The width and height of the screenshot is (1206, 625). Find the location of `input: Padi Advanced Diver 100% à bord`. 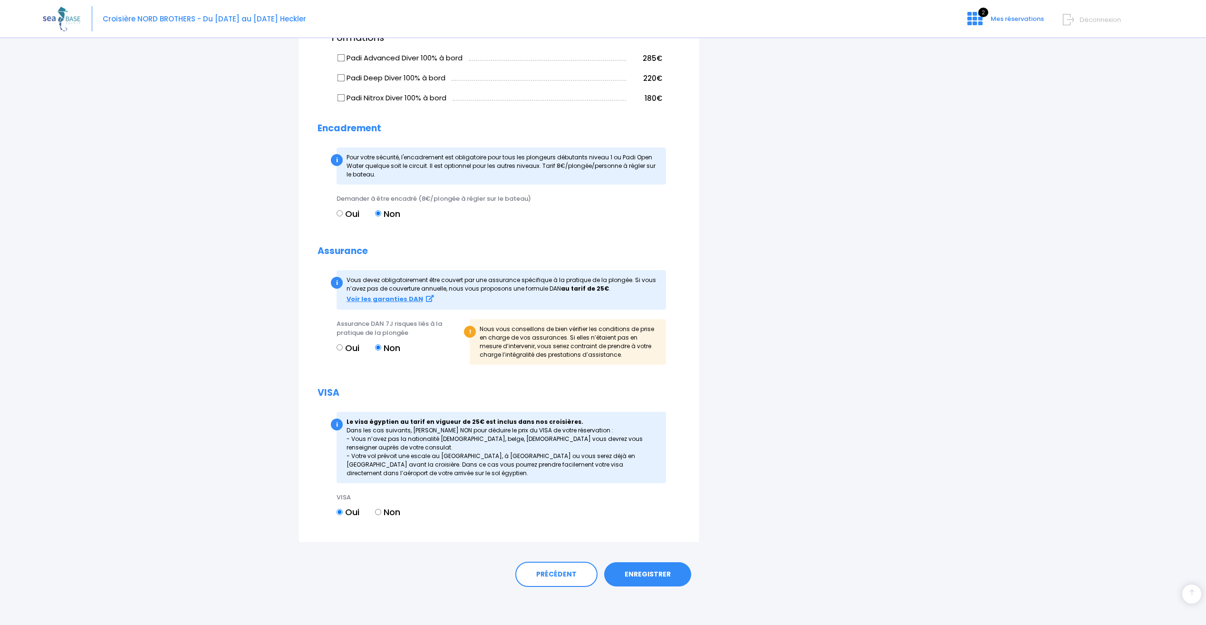

input: Padi Advanced Diver 100% à bord is located at coordinates (341, 58).